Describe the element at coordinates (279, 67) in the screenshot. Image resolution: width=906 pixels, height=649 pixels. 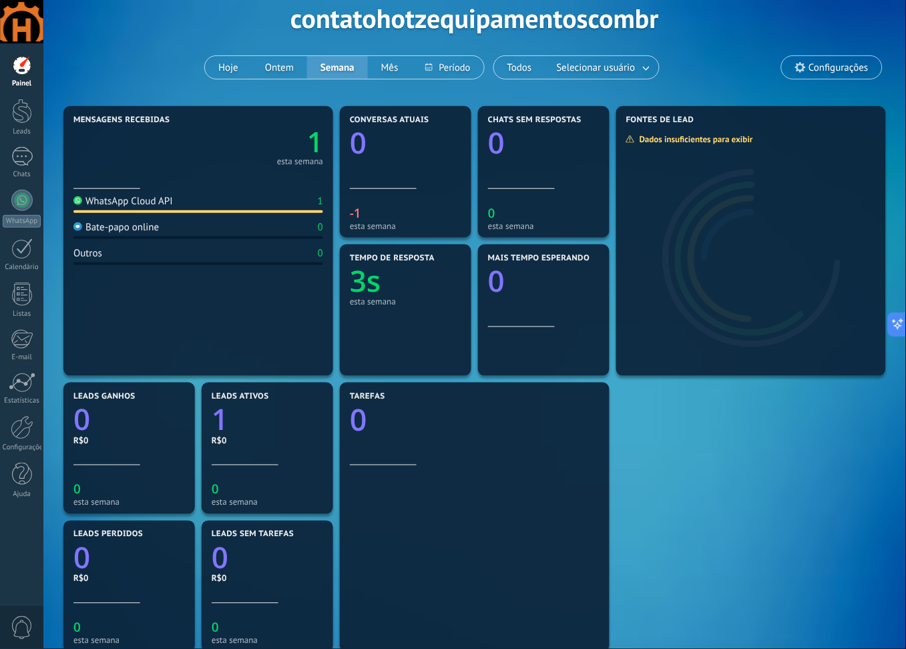
I see `button: Ontem` at that location.